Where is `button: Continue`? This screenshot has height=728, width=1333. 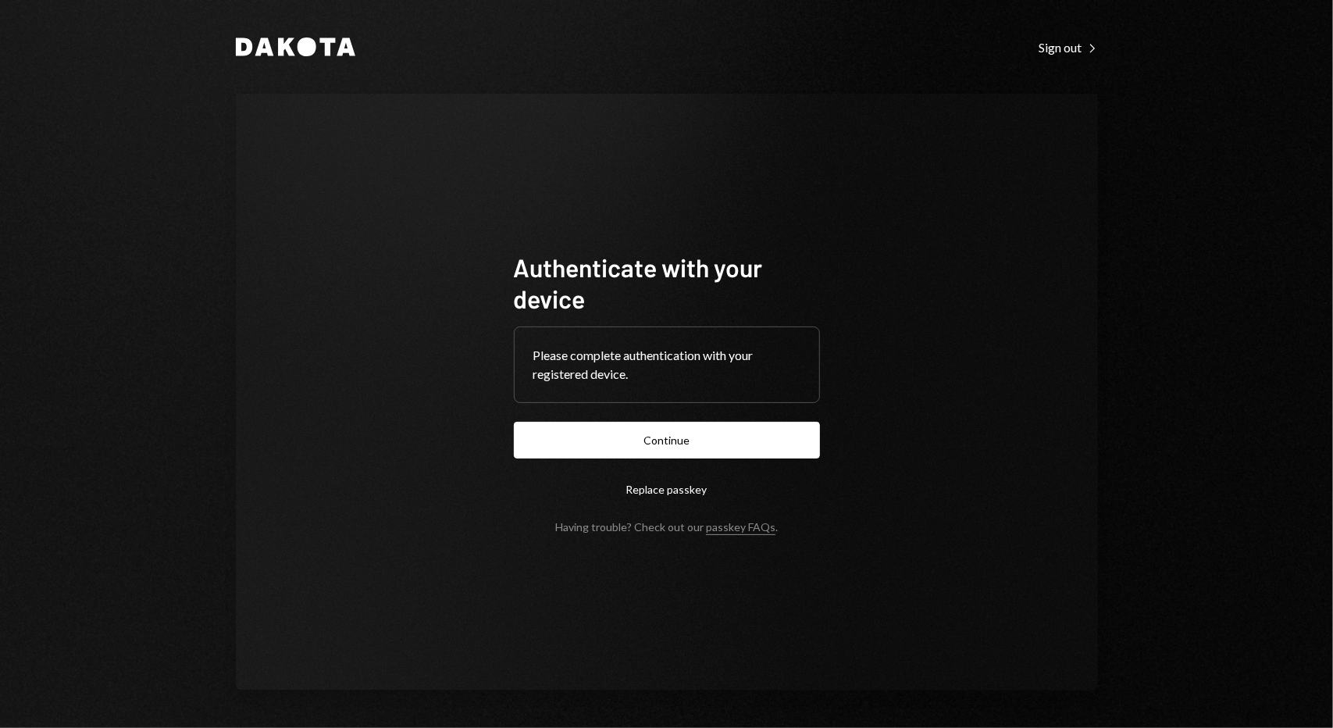
button: Continue is located at coordinates (667, 440).